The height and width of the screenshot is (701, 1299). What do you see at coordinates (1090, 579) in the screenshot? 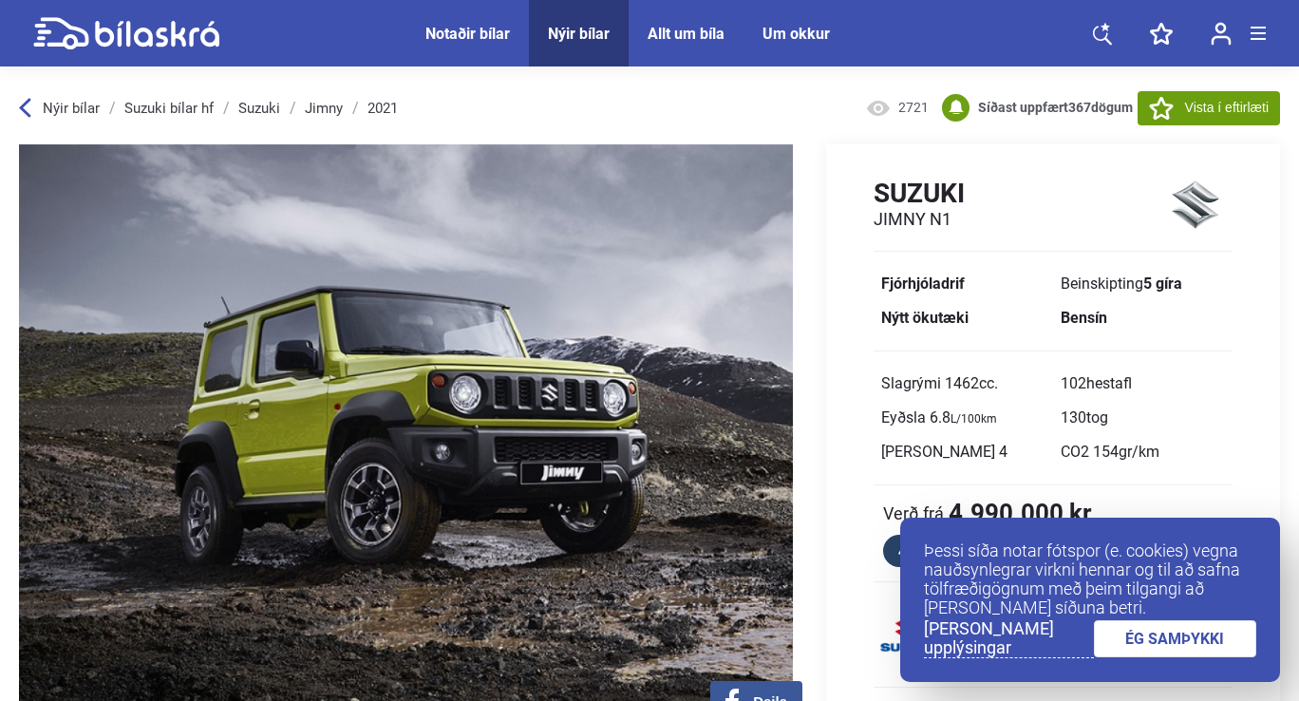
I see `p: Þessi síða notar fótspor (e. cookies) vegna nauðsynlegrar virkni hennar og til að safna tölfræðig...` at bounding box center [1090, 579].